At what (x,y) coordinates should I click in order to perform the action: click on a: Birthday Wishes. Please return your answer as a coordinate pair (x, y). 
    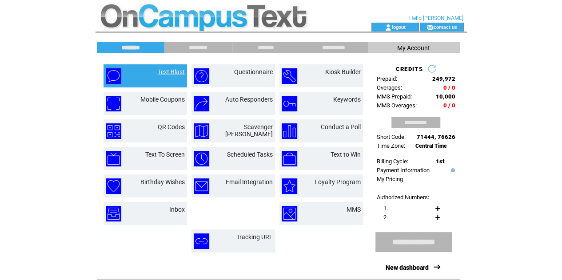
    Looking at the image, I should click on (163, 182).